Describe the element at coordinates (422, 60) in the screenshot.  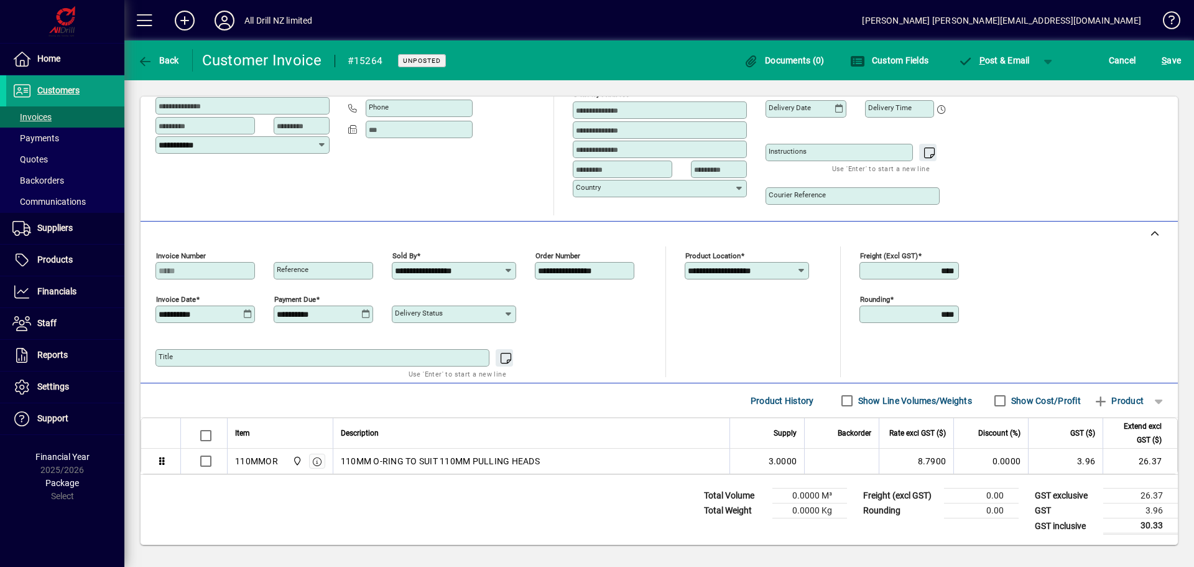
I see `span: Unposted` at that location.